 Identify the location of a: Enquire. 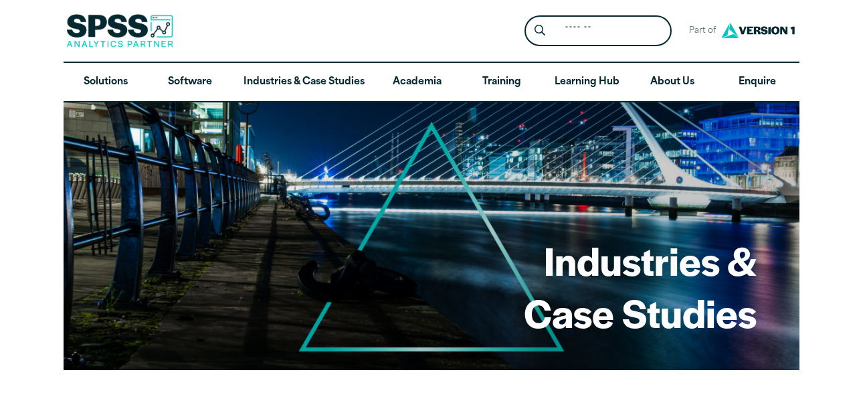
(757, 82).